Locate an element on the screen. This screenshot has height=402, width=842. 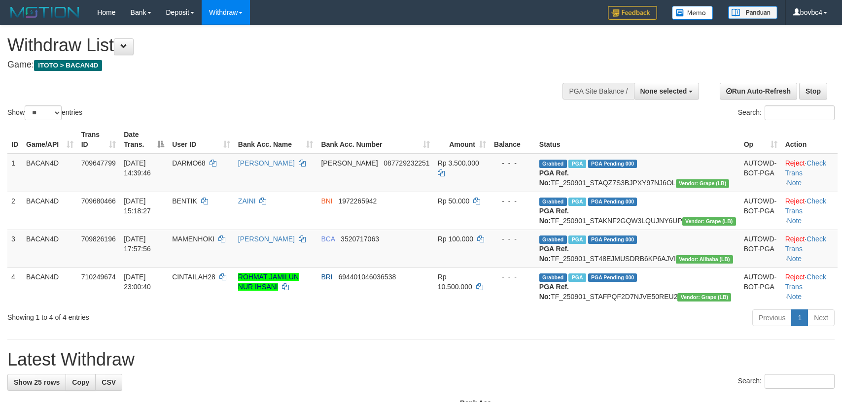
th: Date Trans.: activate to sort column descending is located at coordinates (144, 140).